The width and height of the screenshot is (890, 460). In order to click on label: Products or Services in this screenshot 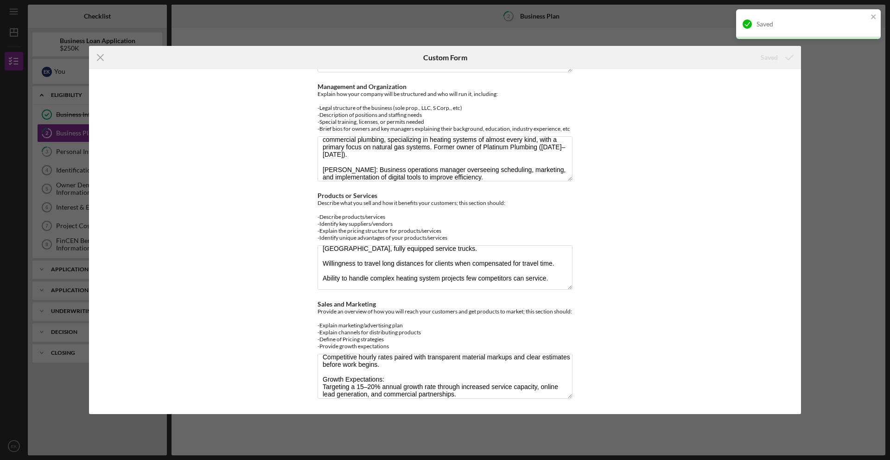, I will do `click(347, 195)`.